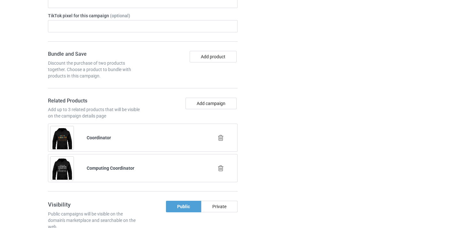  Describe the element at coordinates (183, 206) in the screenshot. I see `div: Public` at that location.